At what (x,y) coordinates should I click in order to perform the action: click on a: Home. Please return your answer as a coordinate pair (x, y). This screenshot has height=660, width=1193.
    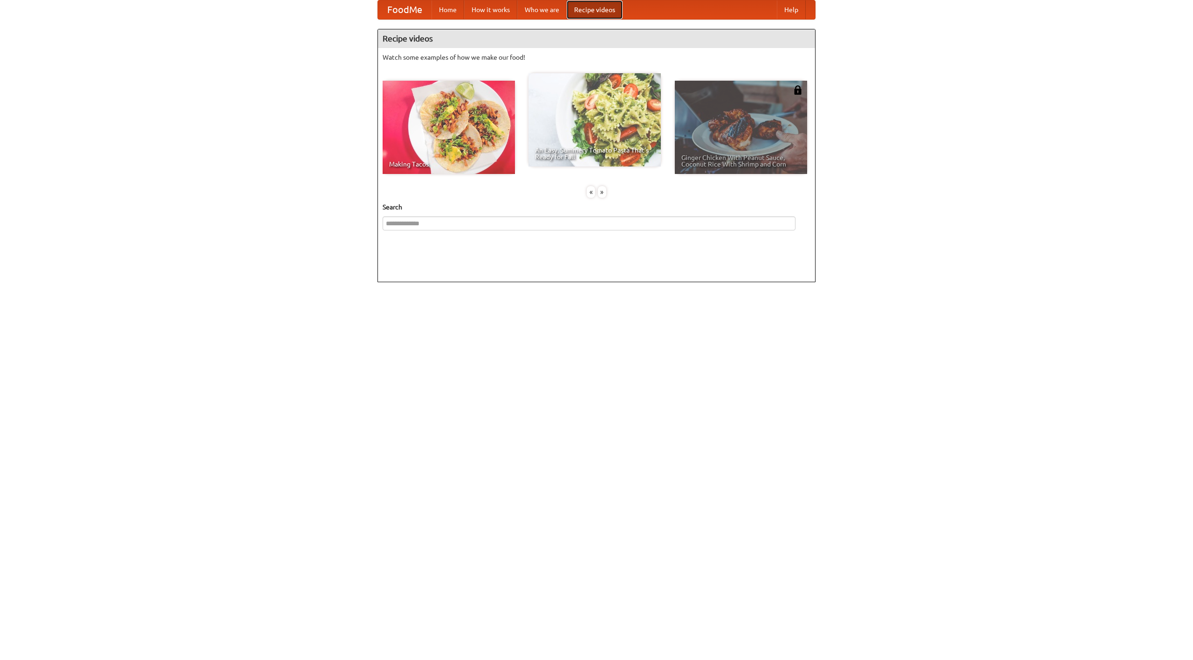
    Looking at the image, I should click on (448, 10).